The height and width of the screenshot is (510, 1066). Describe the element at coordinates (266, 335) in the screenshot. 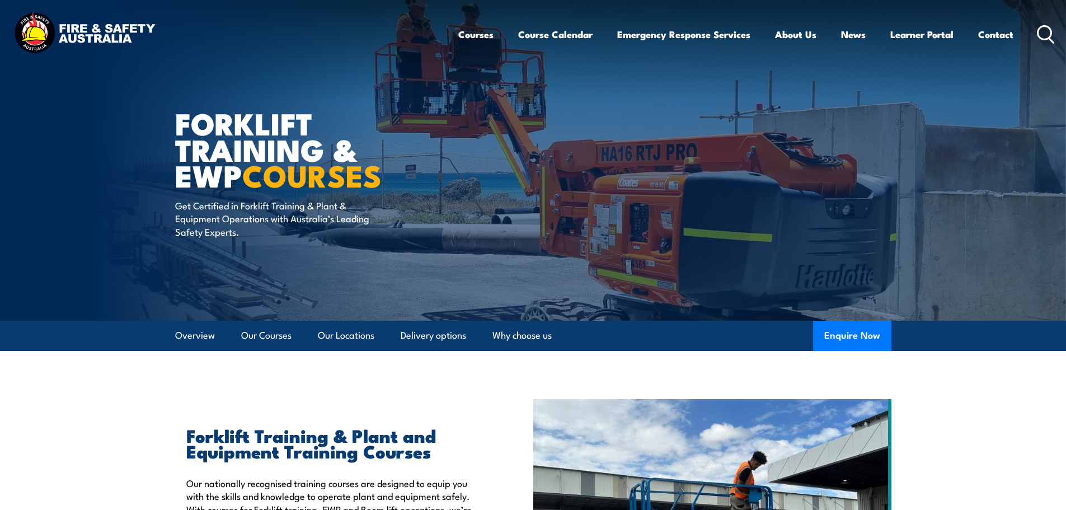

I see `a: Our Courses` at that location.